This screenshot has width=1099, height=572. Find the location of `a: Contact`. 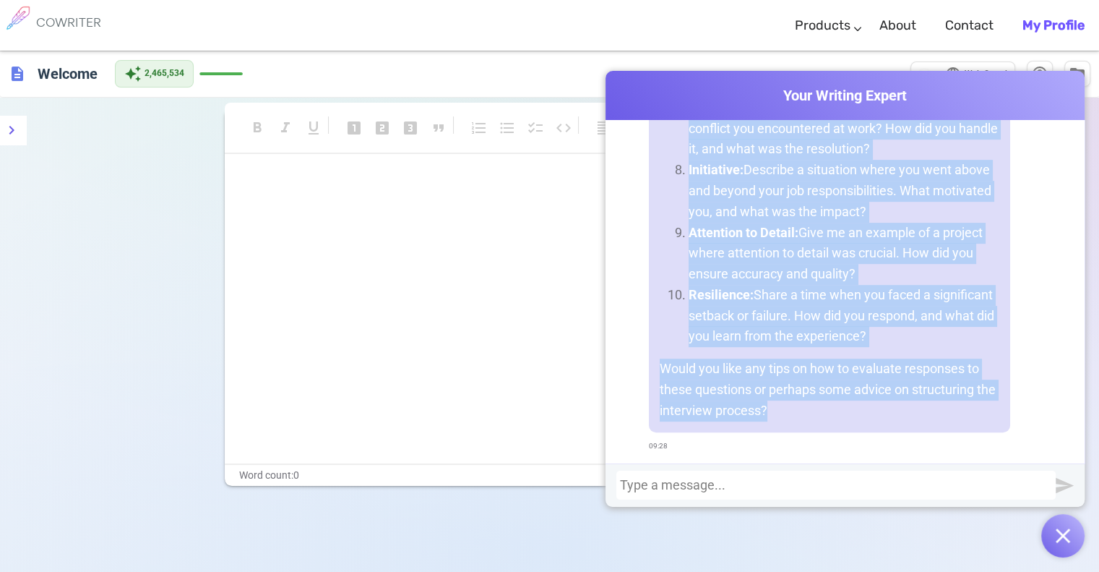

a: Contact is located at coordinates (969, 25).